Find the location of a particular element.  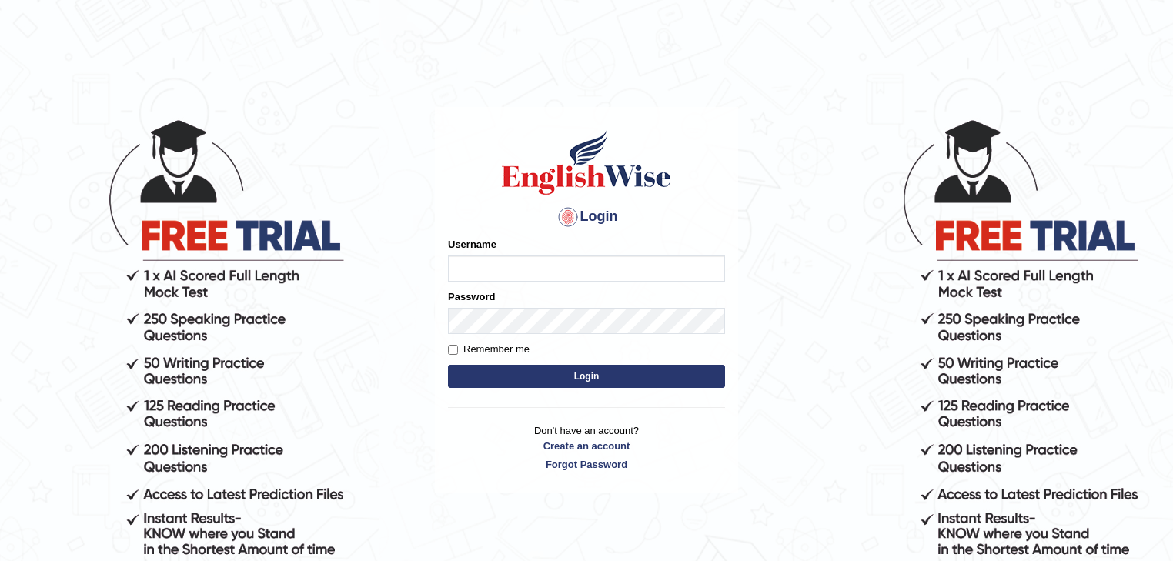

label: Remember me is located at coordinates (489, 349).